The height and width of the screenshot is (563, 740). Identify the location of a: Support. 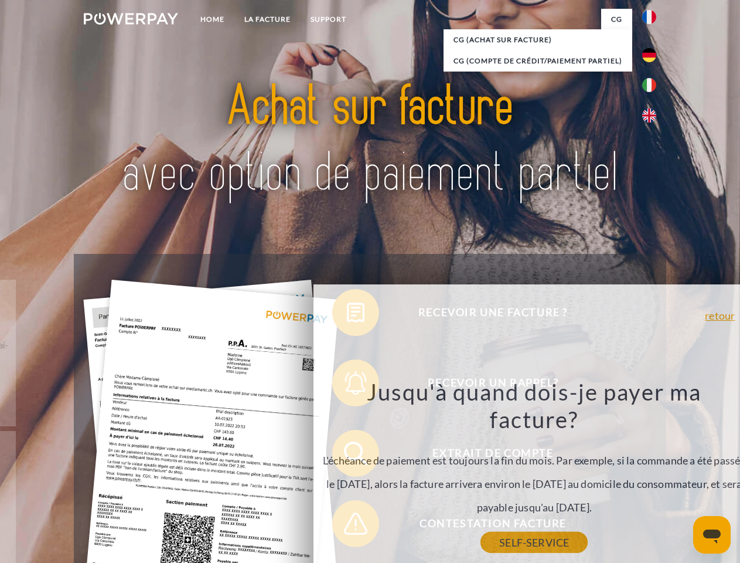
(328, 19).